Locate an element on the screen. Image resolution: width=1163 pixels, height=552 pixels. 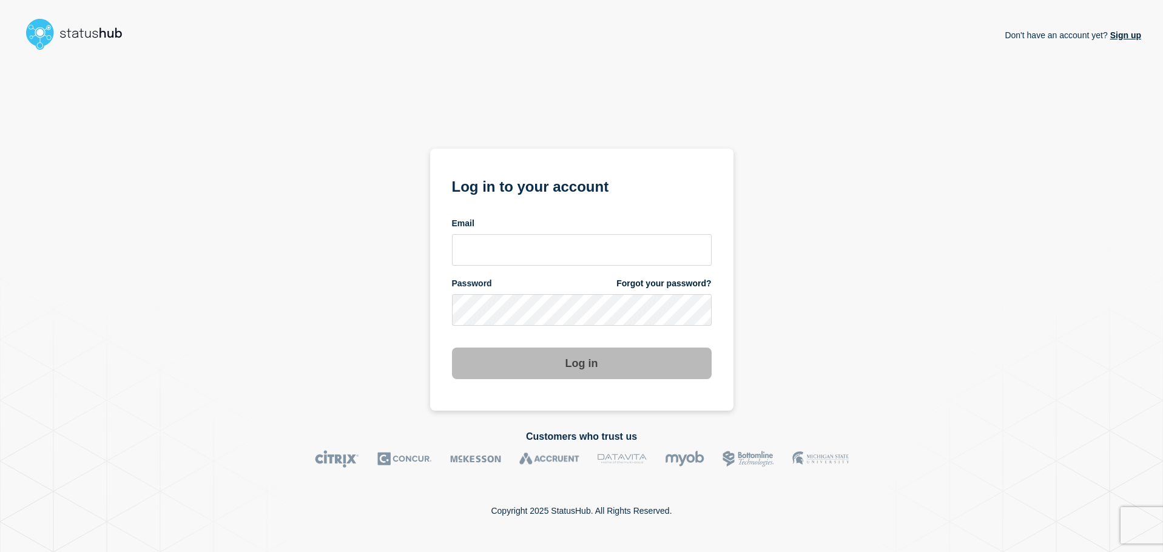
input: password input is located at coordinates (582, 310).